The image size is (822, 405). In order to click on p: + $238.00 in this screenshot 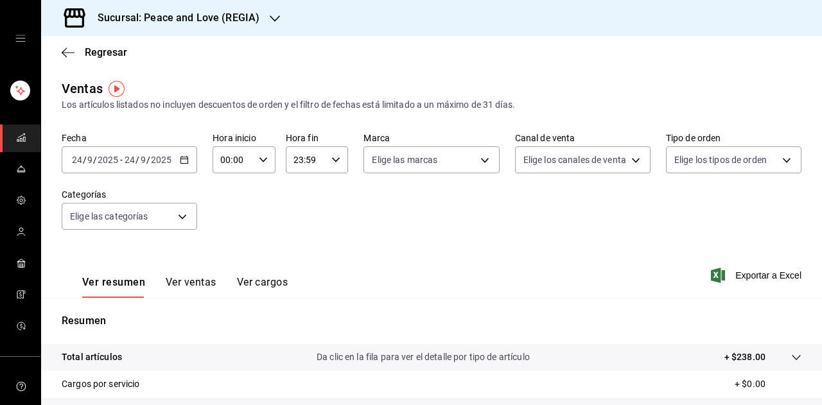, I will do `click(745, 357)`.